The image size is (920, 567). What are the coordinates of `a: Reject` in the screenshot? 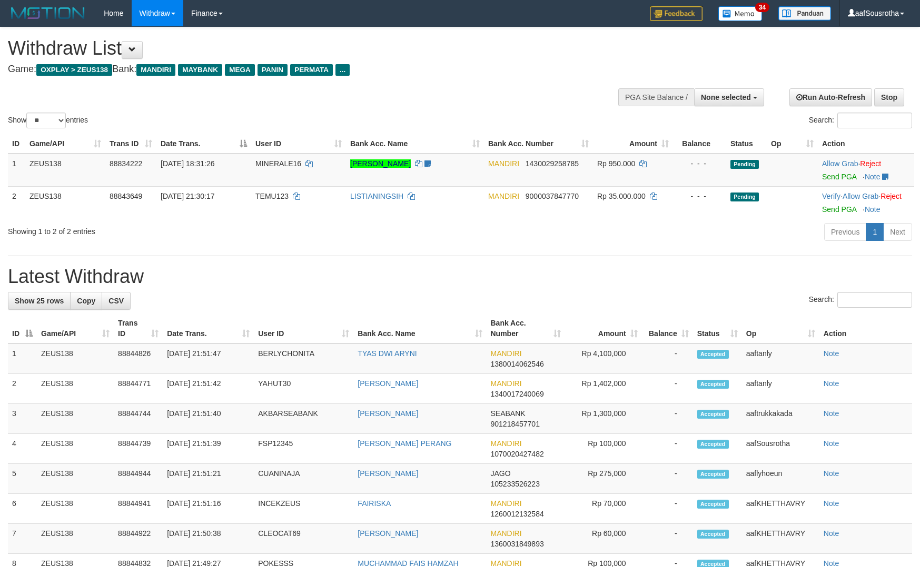 It's located at (870, 164).